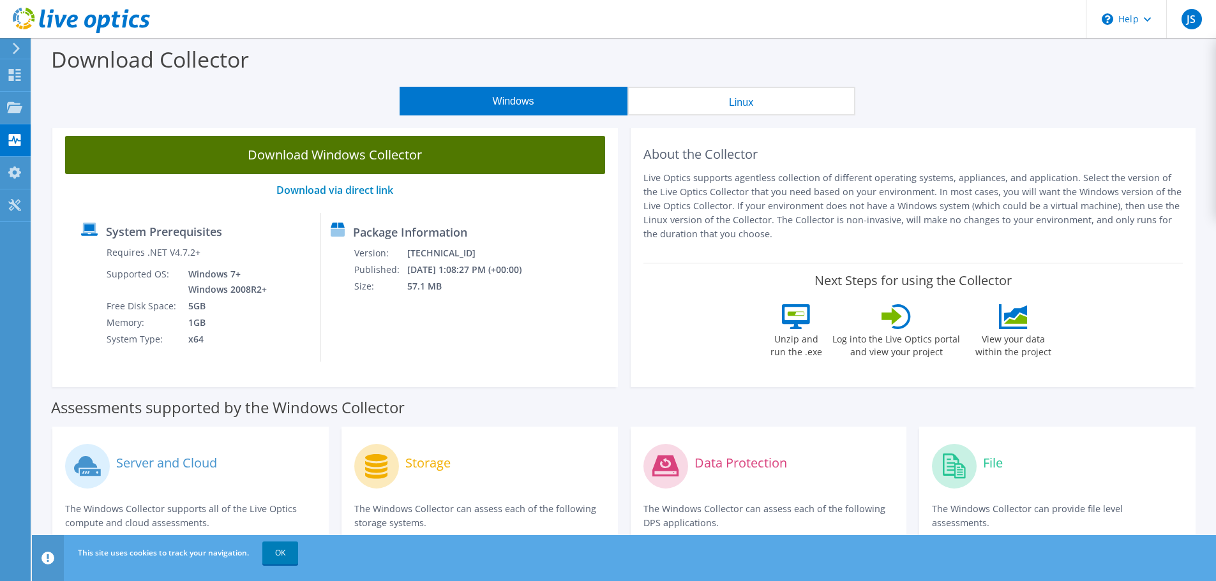 The width and height of the screenshot is (1216, 581). Describe the element at coordinates (142, 306) in the screenshot. I see `td: Free Disk Space:` at that location.